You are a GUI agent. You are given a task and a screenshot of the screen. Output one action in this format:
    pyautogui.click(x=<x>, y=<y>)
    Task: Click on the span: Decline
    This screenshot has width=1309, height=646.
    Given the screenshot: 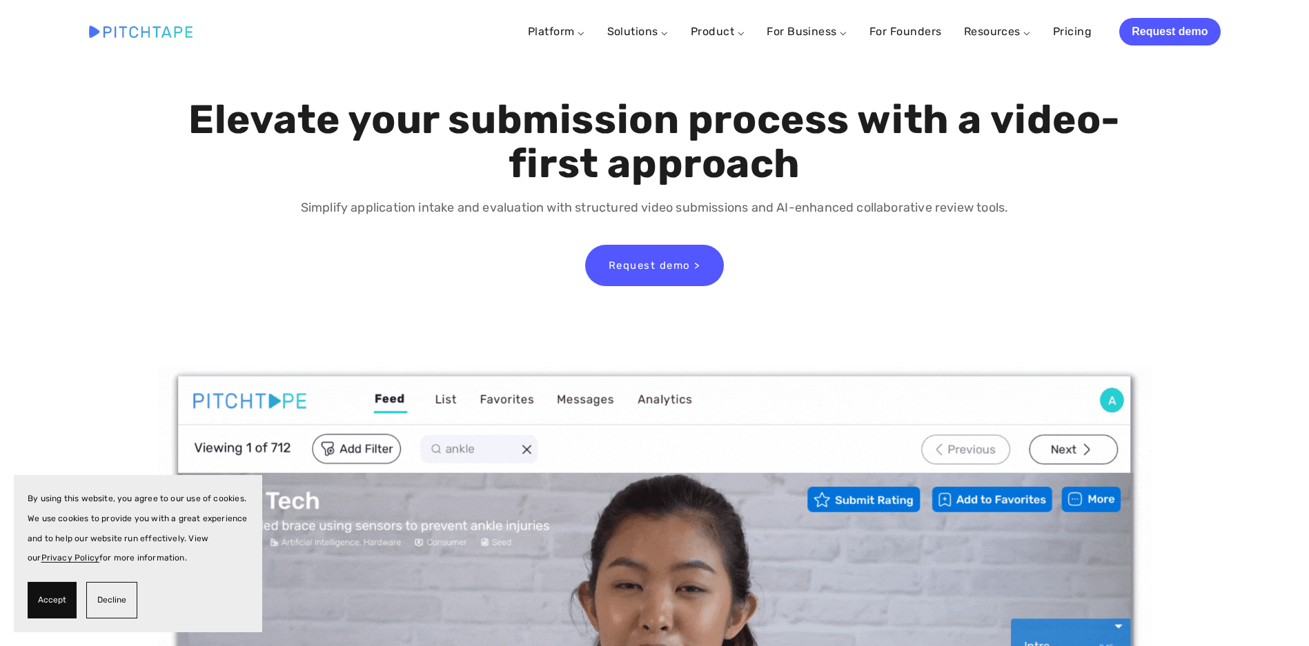 What is the action you would take?
    pyautogui.click(x=112, y=600)
    